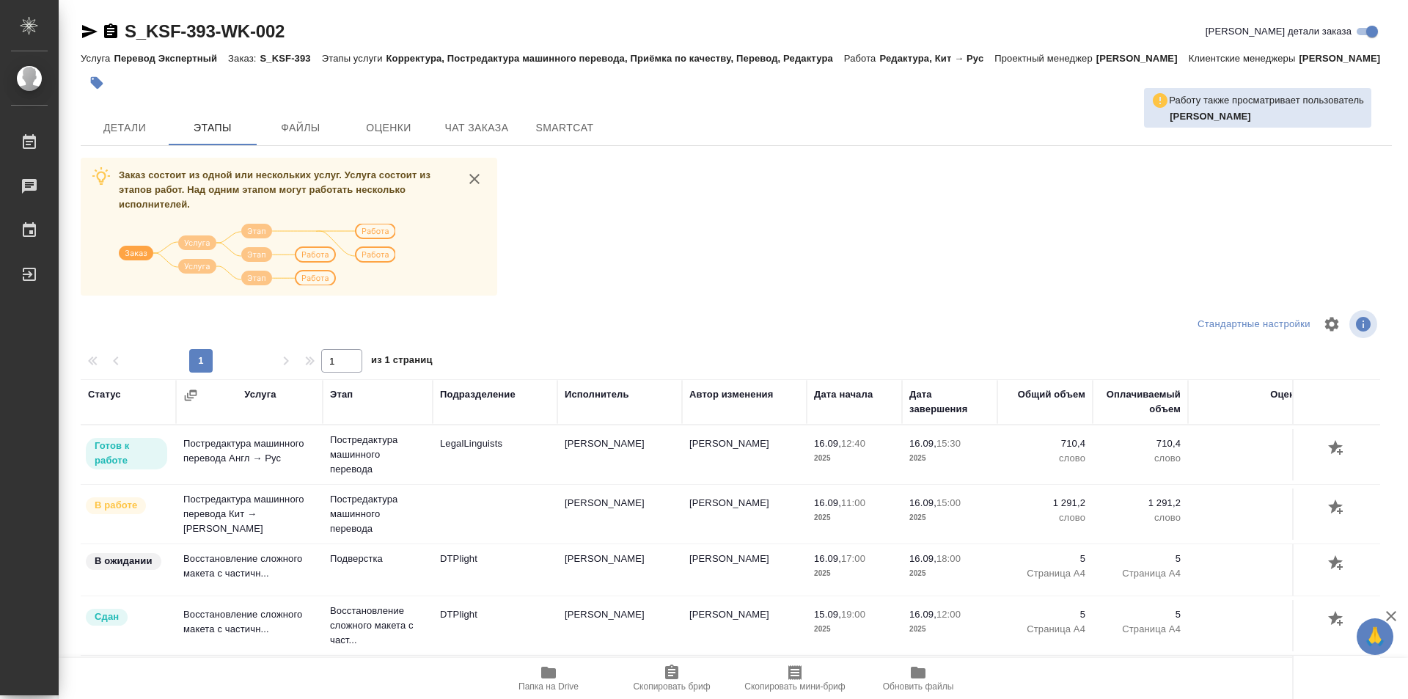  Describe the element at coordinates (1288, 395) in the screenshot. I see `div: Оценка` at that location.